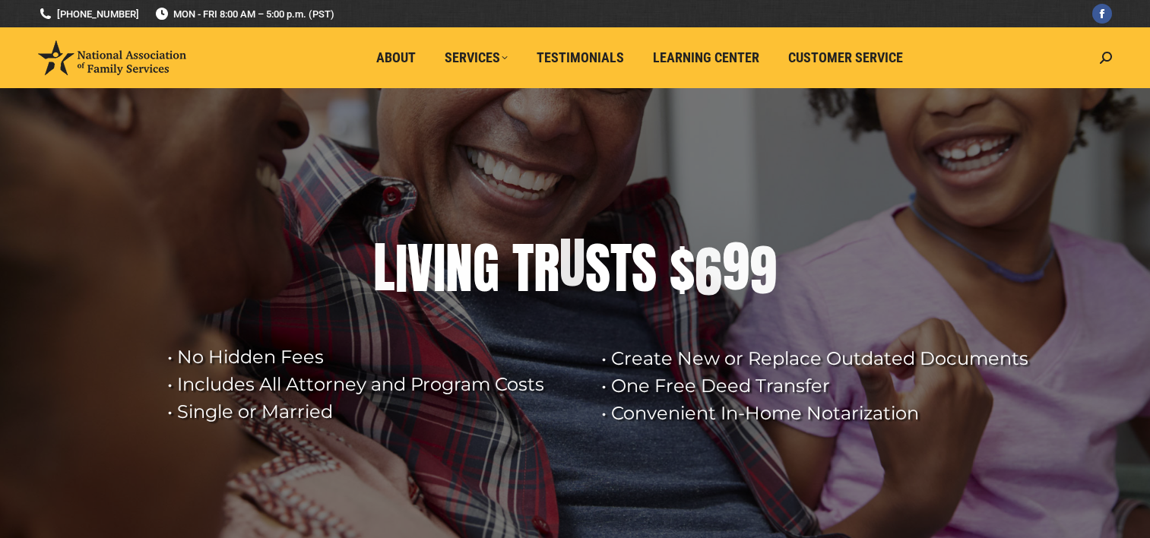 Image resolution: width=1150 pixels, height=538 pixels. What do you see at coordinates (547, 268) in the screenshot?
I see `div: R` at bounding box center [547, 268].